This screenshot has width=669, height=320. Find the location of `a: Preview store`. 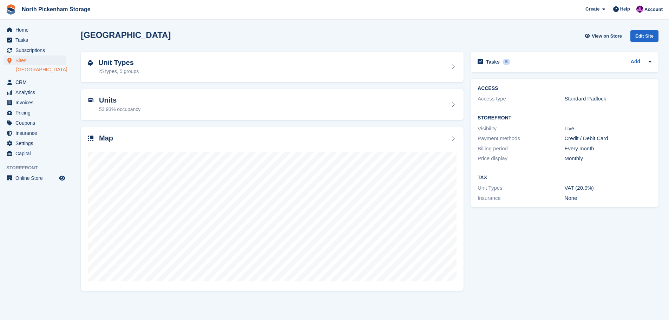

a: Preview store is located at coordinates (62, 178).